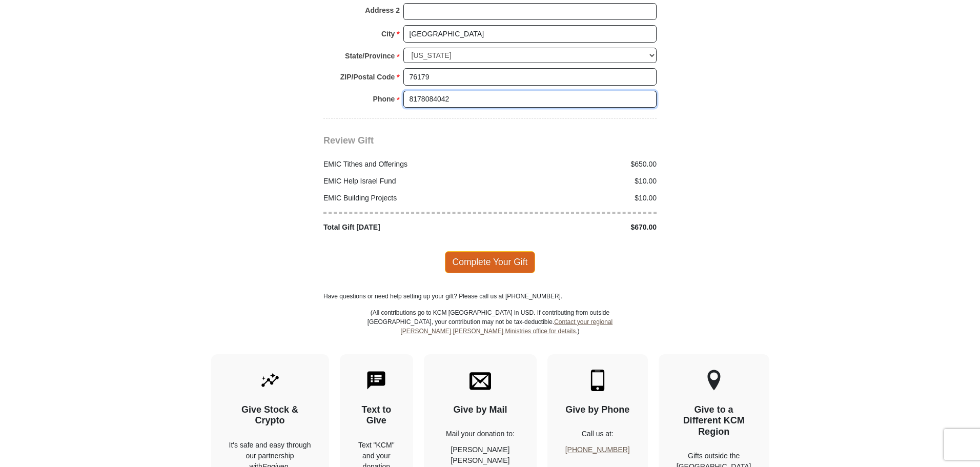 This screenshot has width=980, height=467. Describe the element at coordinates (480, 410) in the screenshot. I see `h4: Give by Mail` at that location.